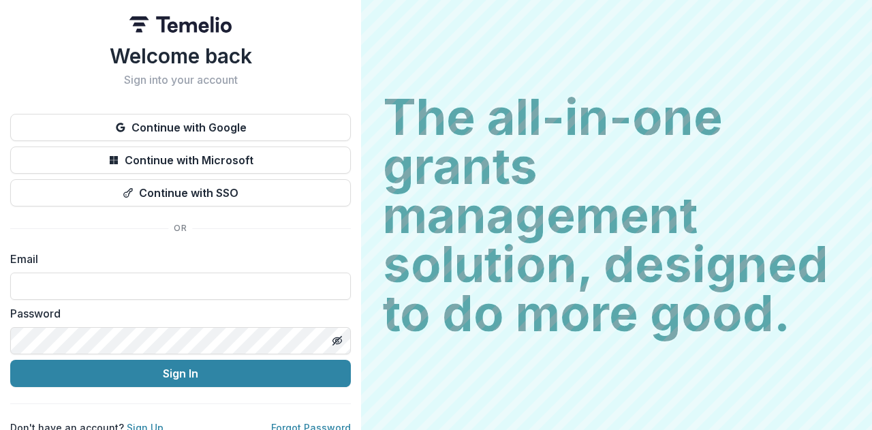  Describe the element at coordinates (181, 160) in the screenshot. I see `button: Continue with Microsoft` at that location.